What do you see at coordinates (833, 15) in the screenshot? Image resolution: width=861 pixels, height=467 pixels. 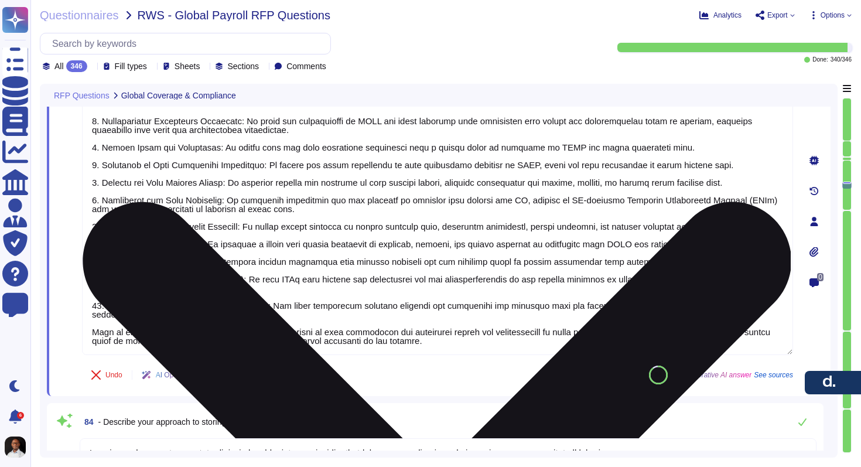 I see `span: Options` at bounding box center [833, 15].